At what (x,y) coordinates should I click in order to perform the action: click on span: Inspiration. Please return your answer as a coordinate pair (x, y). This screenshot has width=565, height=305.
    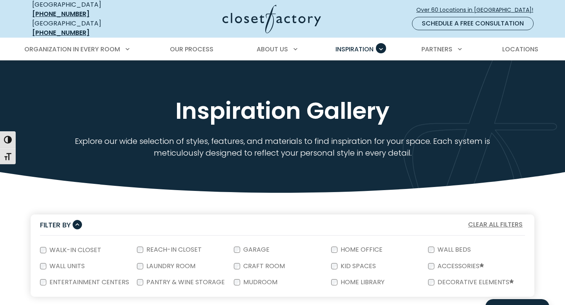
    Looking at the image, I should click on (354, 49).